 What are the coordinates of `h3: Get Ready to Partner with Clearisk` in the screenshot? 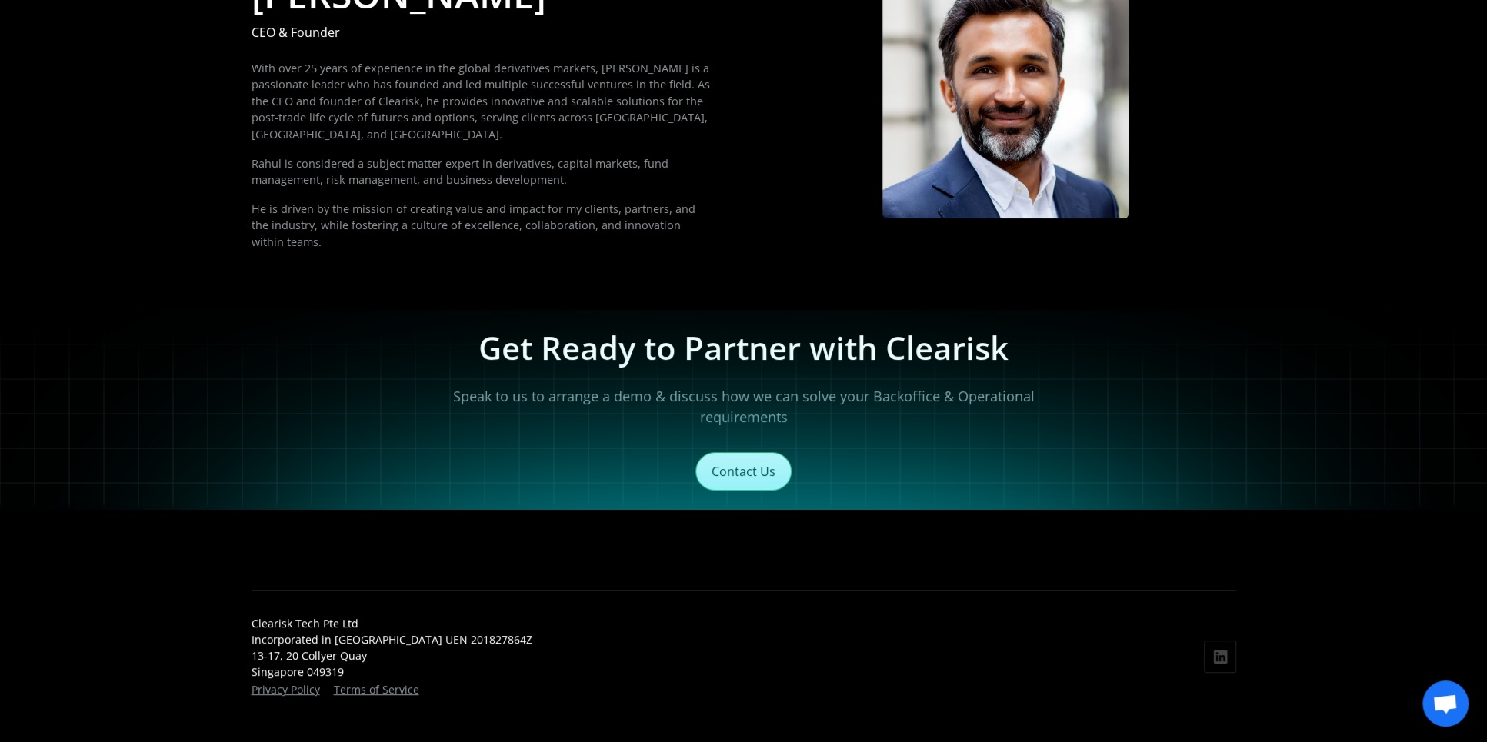 It's located at (743, 348).